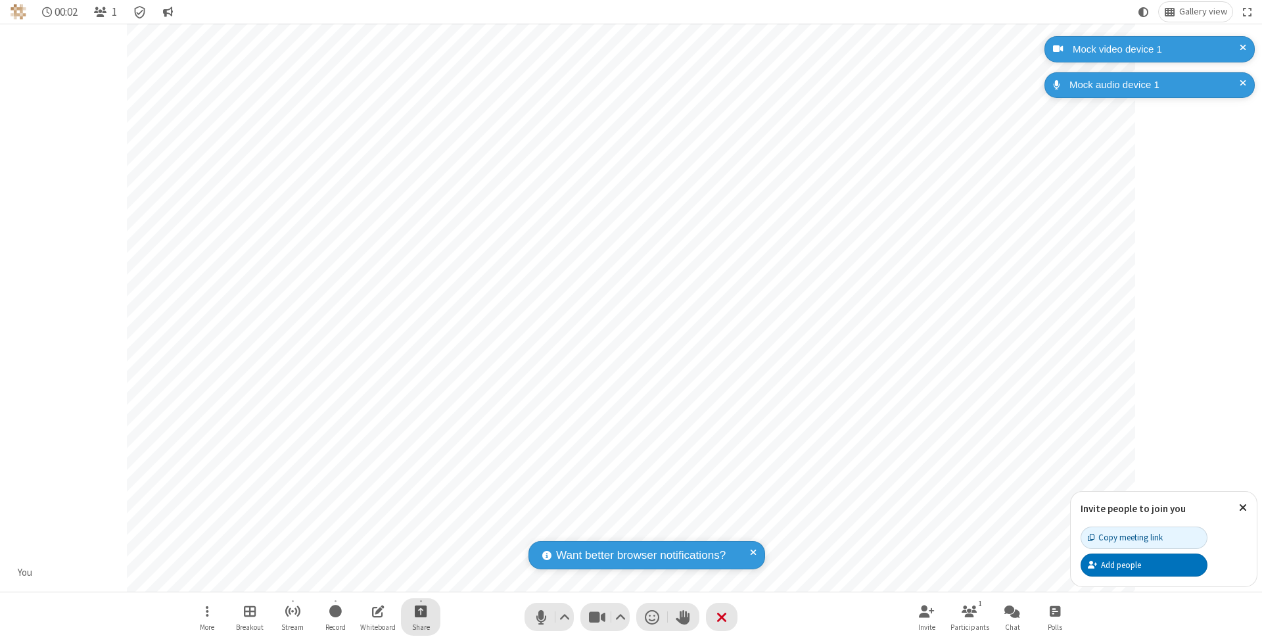 This screenshot has width=1262, height=641. What do you see at coordinates (565, 617) in the screenshot?
I see `button: Audio settings` at bounding box center [565, 617].